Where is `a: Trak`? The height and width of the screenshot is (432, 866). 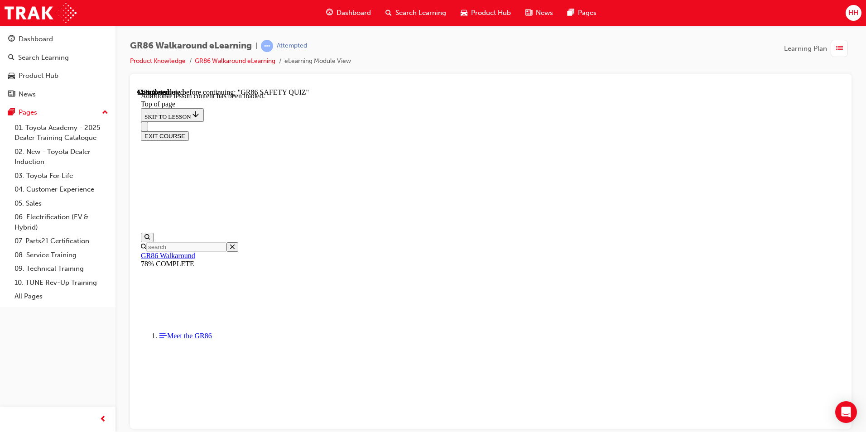 a: Trak is located at coordinates (40, 13).